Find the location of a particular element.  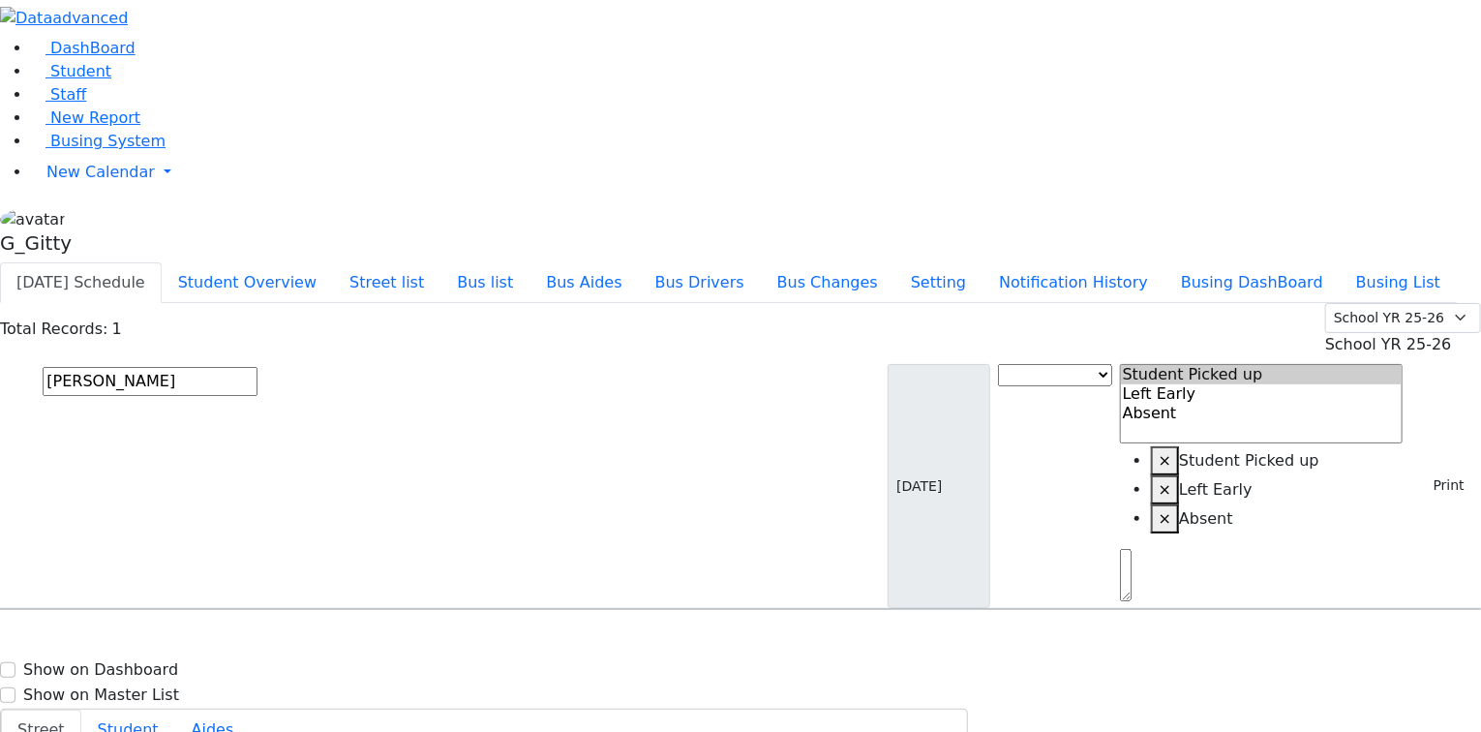

button: Notification History is located at coordinates (1074, 283).